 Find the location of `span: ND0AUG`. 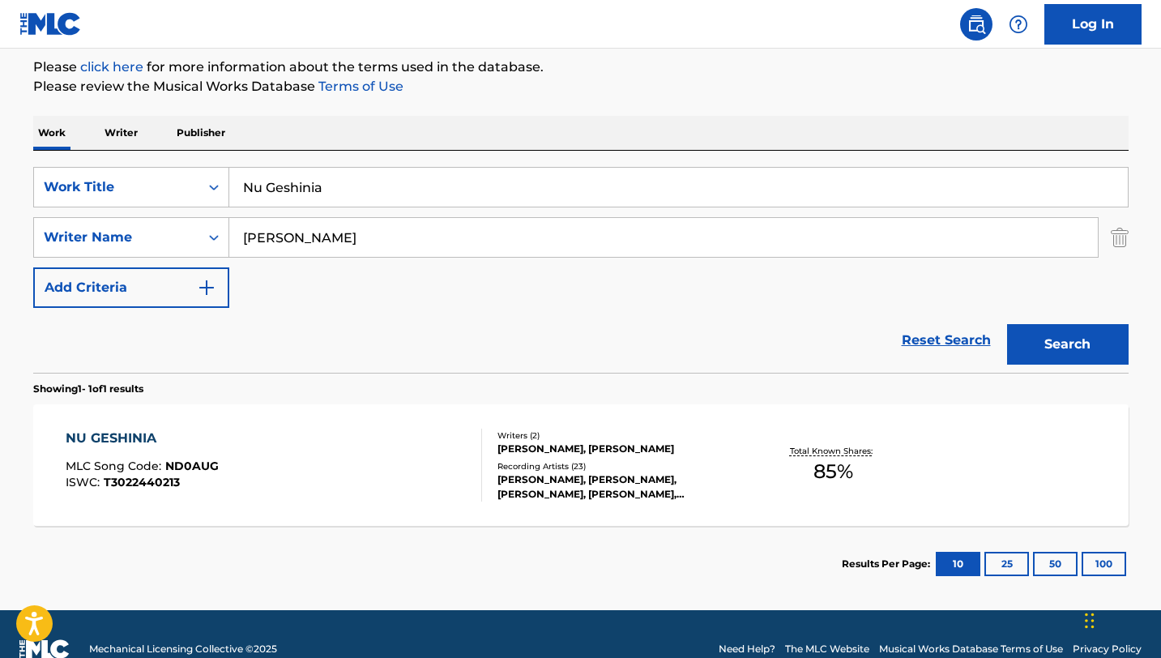

span: ND0AUG is located at coordinates (192, 466).